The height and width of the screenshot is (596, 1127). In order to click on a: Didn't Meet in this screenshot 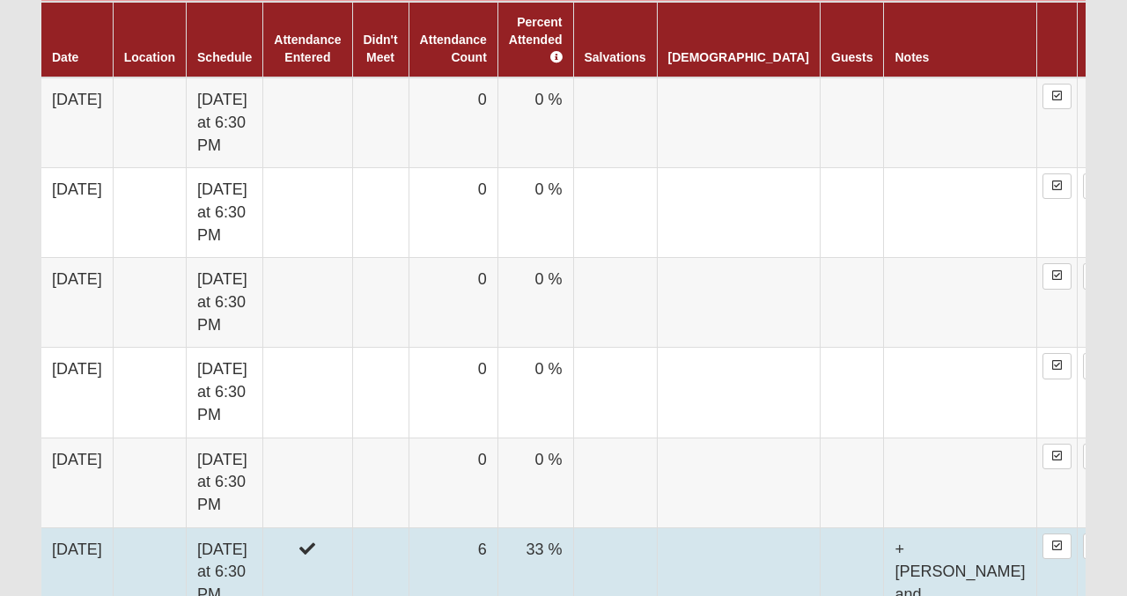, I will do `click(380, 48)`.